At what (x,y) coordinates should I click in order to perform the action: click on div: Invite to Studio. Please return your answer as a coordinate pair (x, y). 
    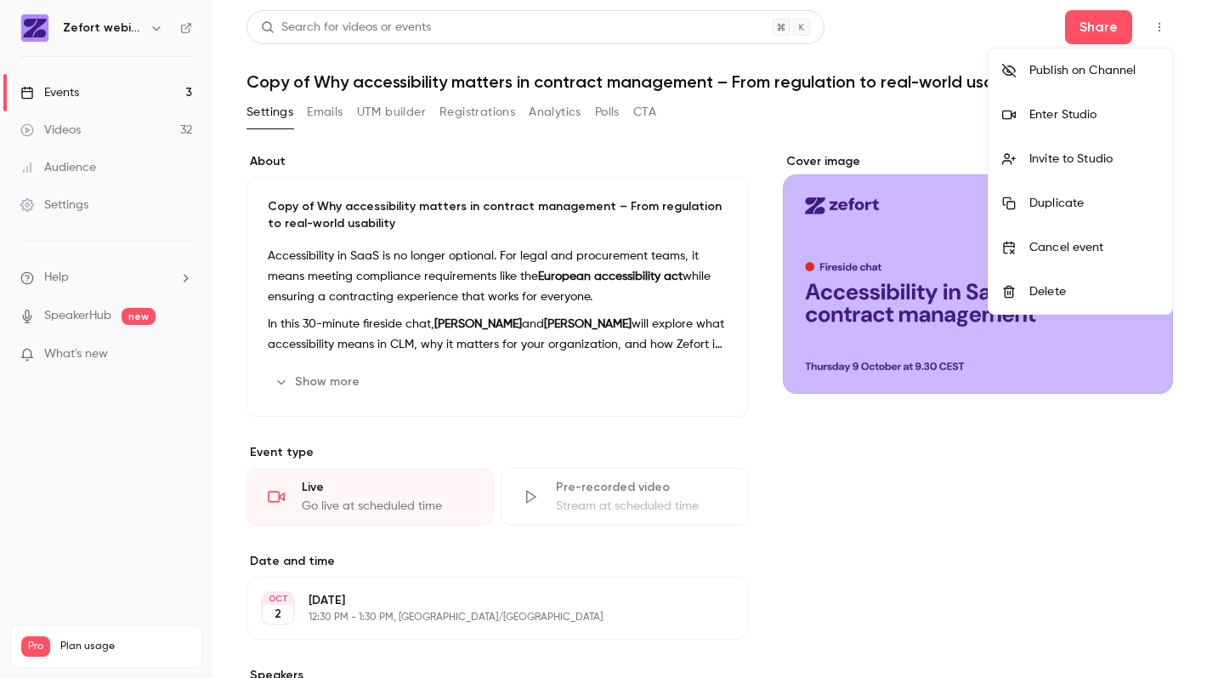
    Looking at the image, I should click on (1094, 159).